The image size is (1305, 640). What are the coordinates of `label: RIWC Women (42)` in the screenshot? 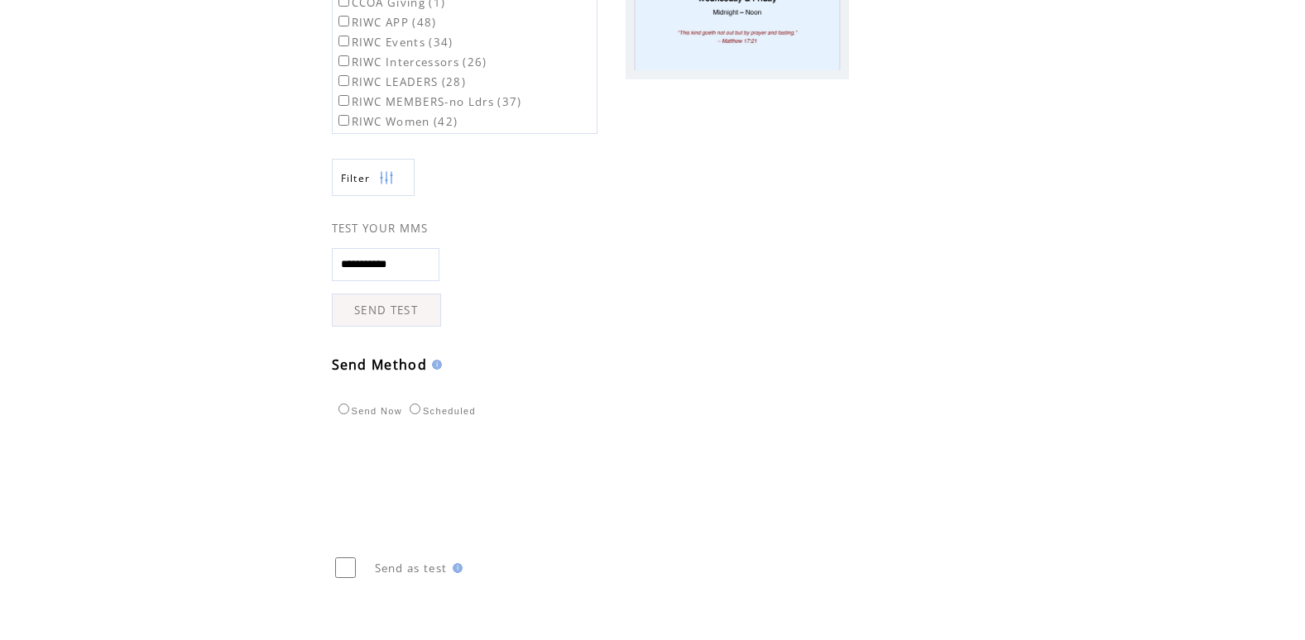 It's located at (396, 122).